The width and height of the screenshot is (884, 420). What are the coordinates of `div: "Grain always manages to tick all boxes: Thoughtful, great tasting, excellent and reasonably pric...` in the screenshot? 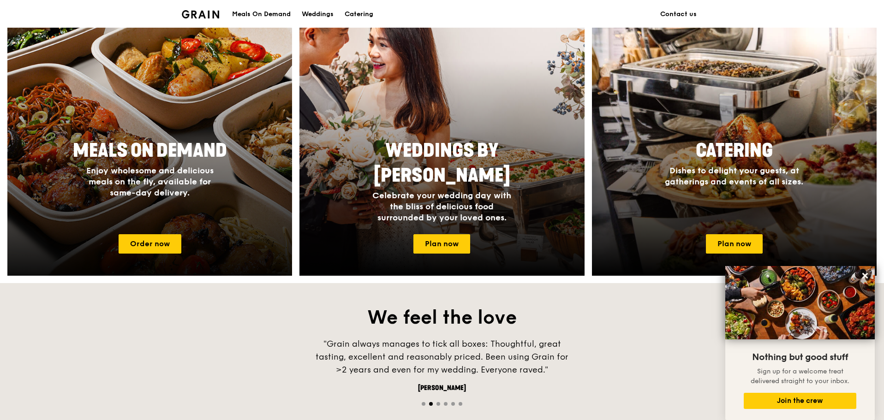 It's located at (442, 357).